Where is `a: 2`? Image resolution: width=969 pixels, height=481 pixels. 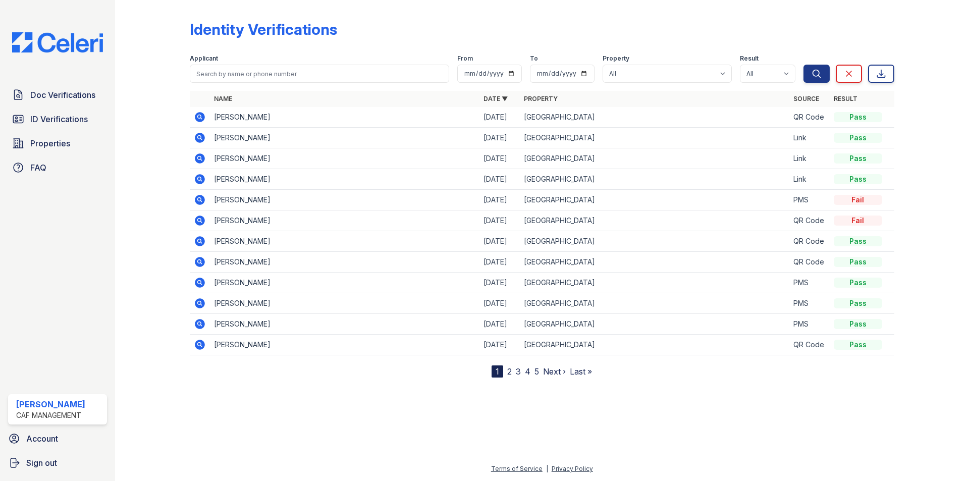 a: 2 is located at coordinates (509, 372).